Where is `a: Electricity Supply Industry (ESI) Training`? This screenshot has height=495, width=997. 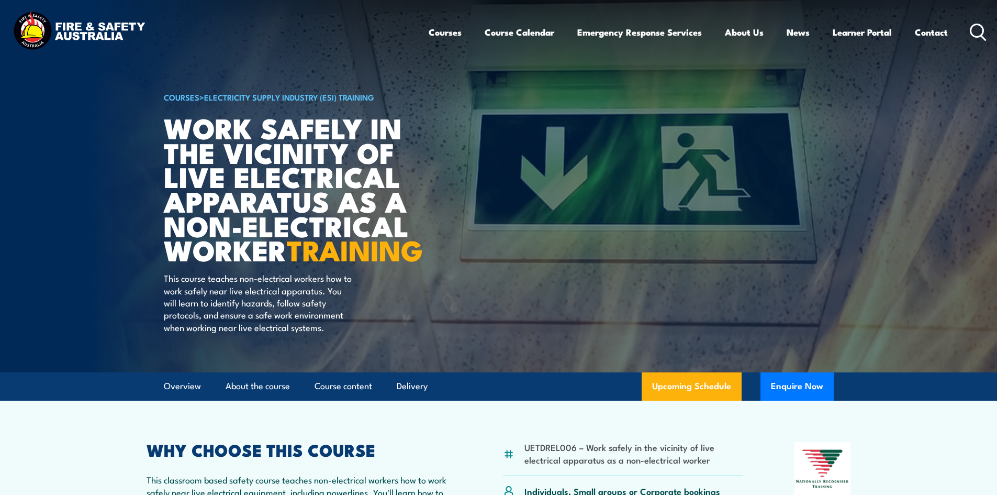 a: Electricity Supply Industry (ESI) Training is located at coordinates (289, 97).